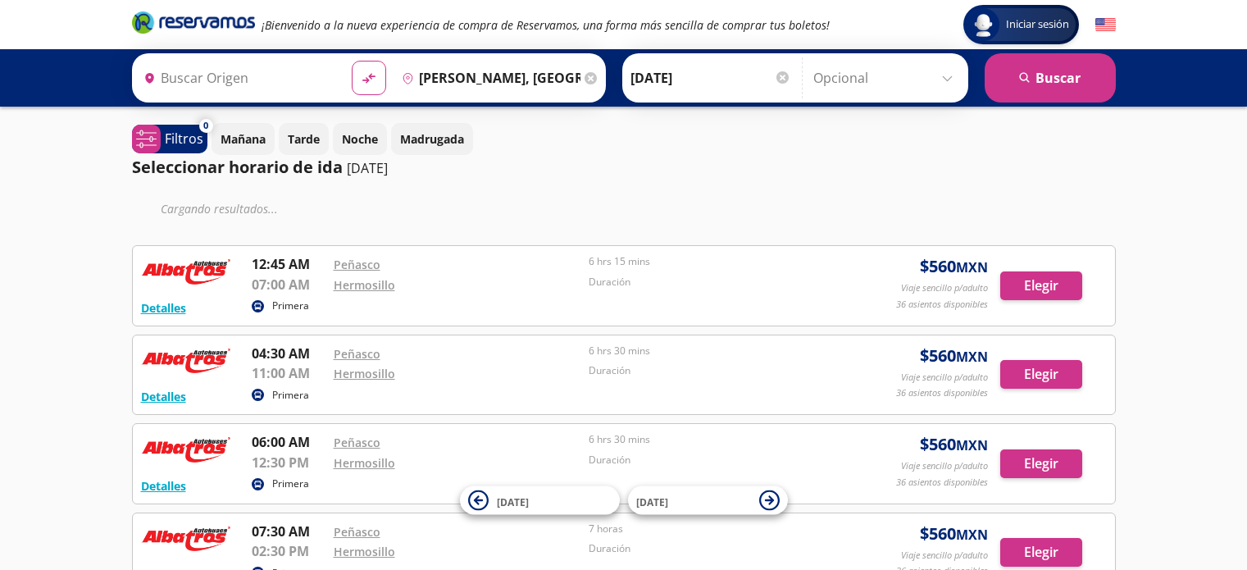 This screenshot has width=1247, height=570. I want to click on button: Noche, so click(360, 139).